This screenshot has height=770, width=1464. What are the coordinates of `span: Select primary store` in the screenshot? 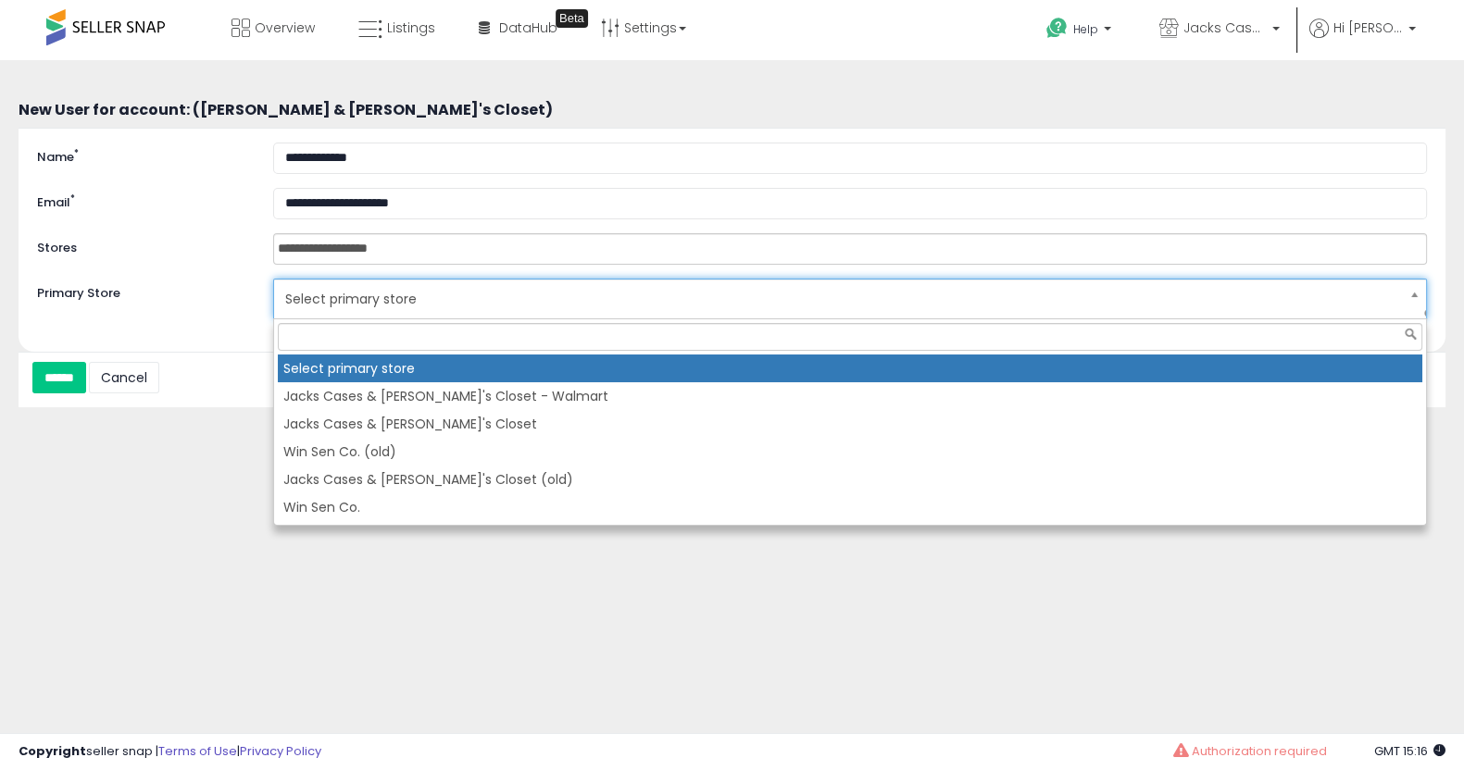 It's located at (838, 299).